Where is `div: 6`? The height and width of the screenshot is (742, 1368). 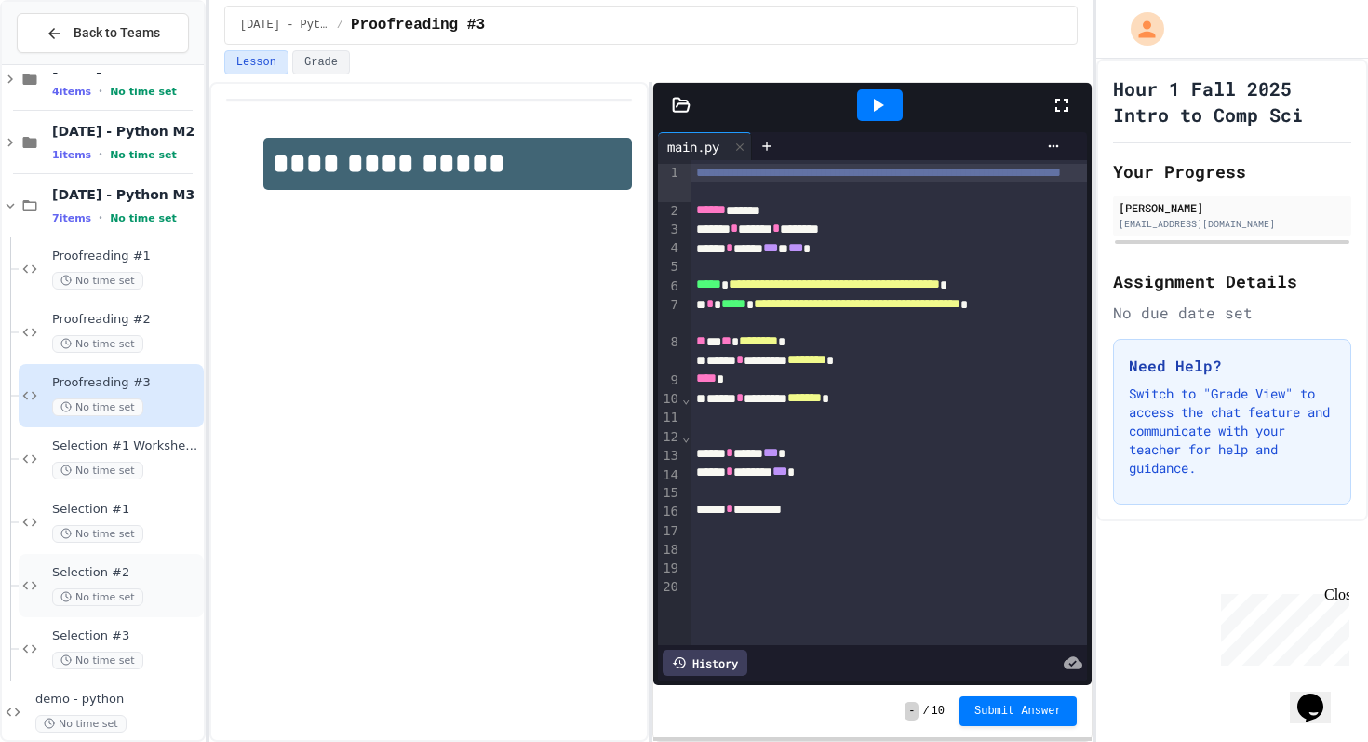 div: 6 is located at coordinates (669, 287).